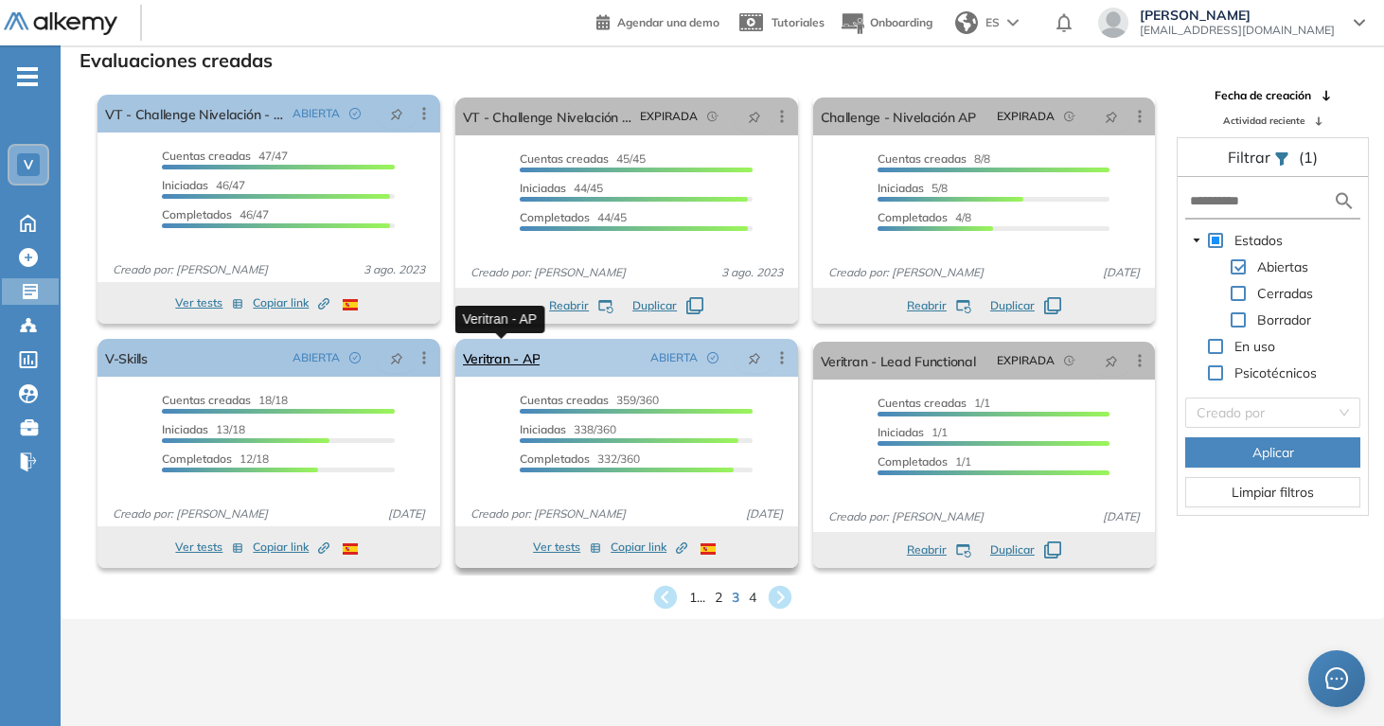  What do you see at coordinates (1275, 373) in the screenshot?
I see `span: Psicotécnicos` at bounding box center [1275, 373].